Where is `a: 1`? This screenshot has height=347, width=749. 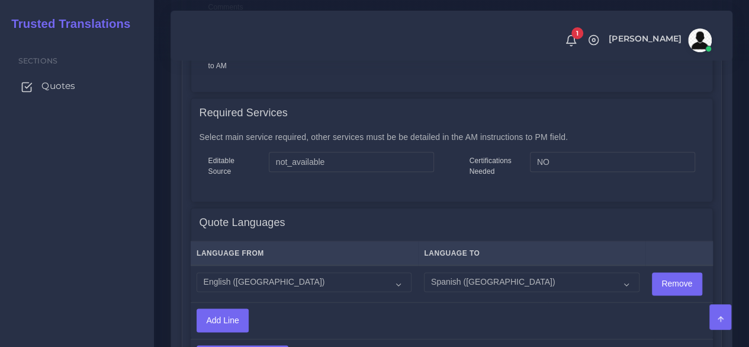
a: 1 is located at coordinates (571, 40).